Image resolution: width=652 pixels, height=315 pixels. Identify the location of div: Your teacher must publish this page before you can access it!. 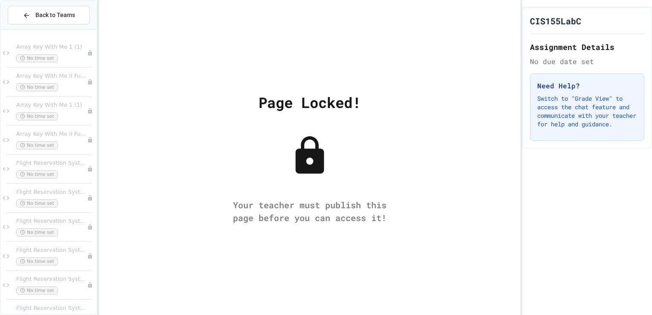
(310, 211).